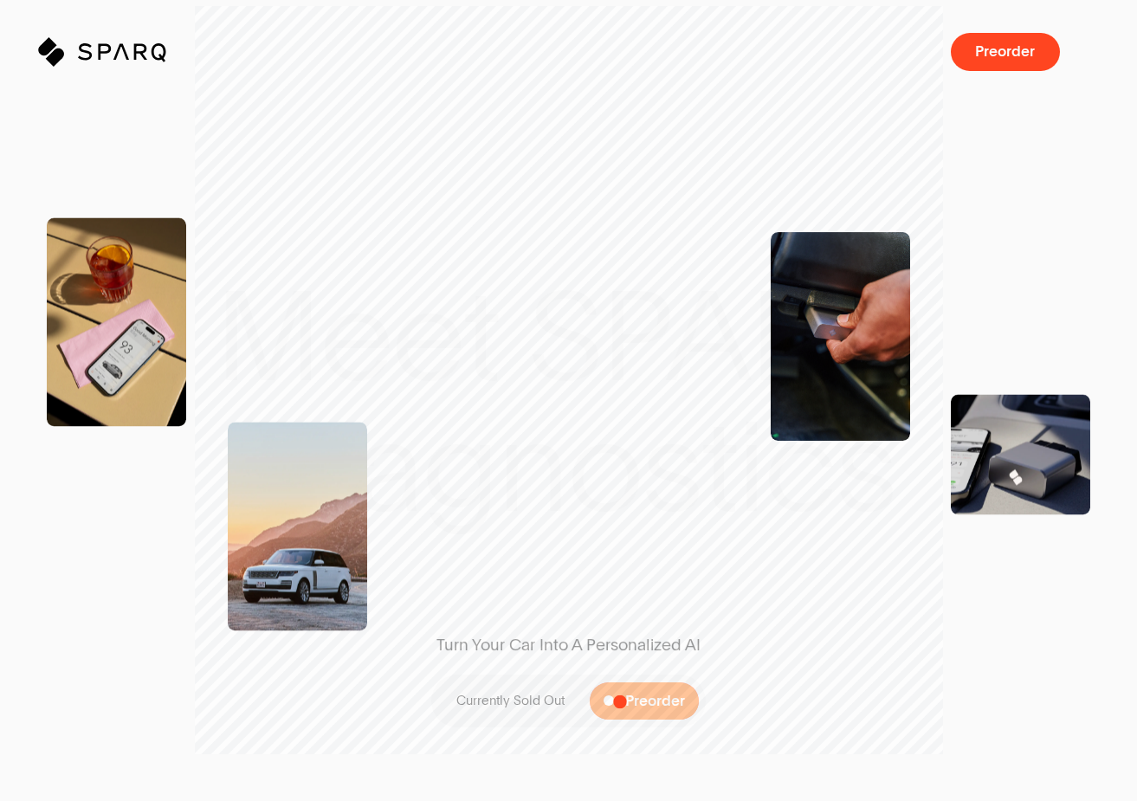 The width and height of the screenshot is (1137, 801). What do you see at coordinates (1020, 454) in the screenshot?
I see `img: Product Shot of a SPARQ Diagnostics Device` at bounding box center [1020, 454].